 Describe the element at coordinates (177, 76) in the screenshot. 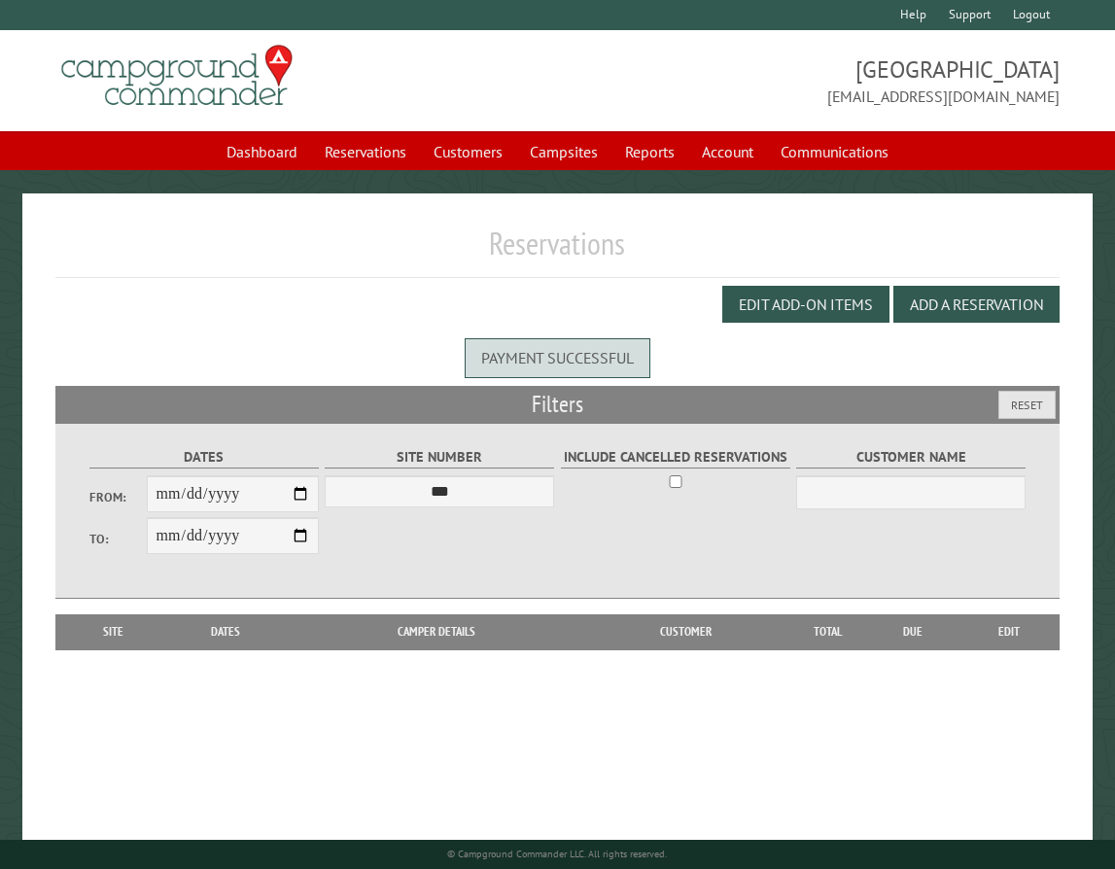

I see `img: Campground Commander` at that location.